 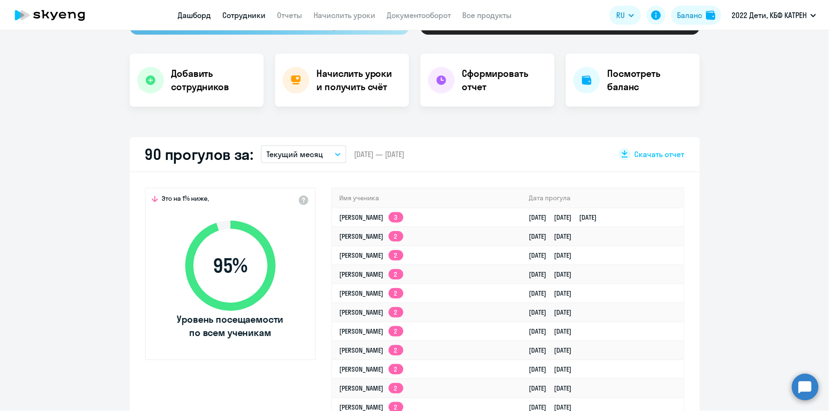 What do you see at coordinates (620, 15) in the screenshot?
I see `span: RU` at bounding box center [620, 15].